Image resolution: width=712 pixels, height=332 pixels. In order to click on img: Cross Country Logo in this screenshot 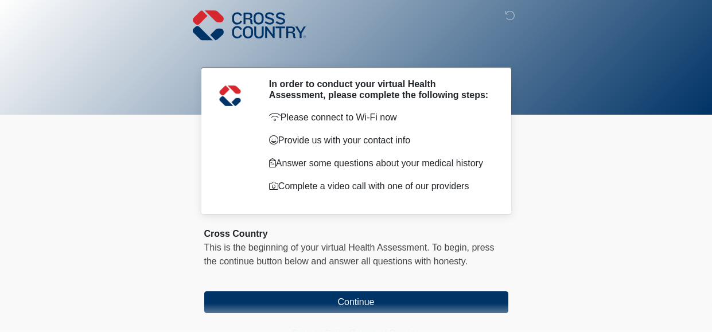, I will do `click(250, 25)`.